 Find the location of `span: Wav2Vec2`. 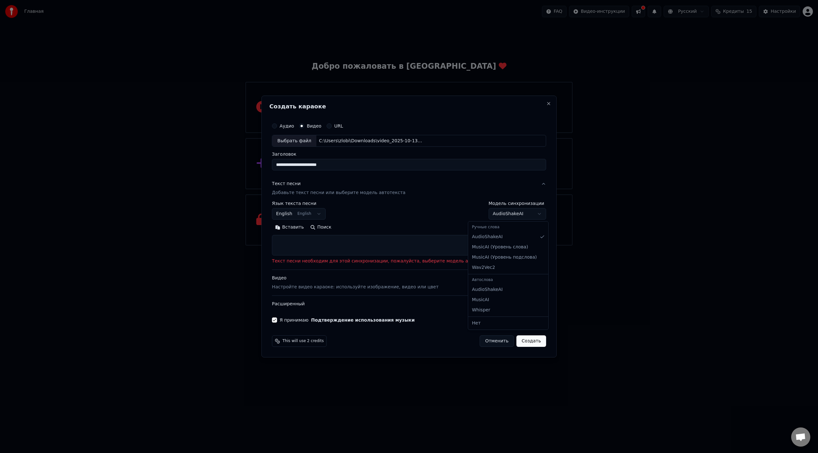

span: Wav2Vec2 is located at coordinates (484, 268).